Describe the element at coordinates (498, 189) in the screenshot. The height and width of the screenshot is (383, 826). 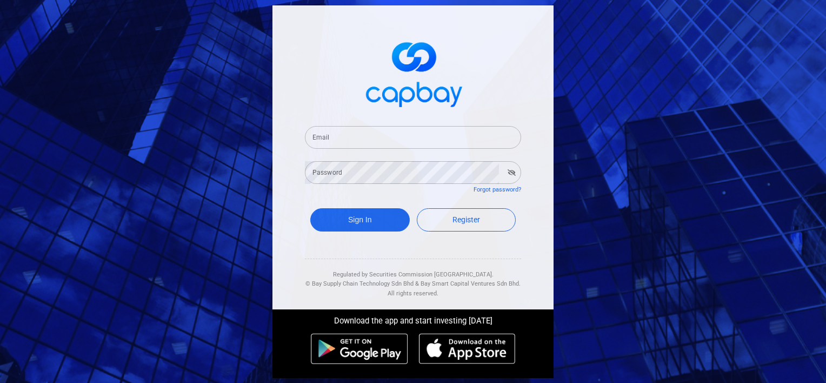
I see `a: Forgot password?` at that location.